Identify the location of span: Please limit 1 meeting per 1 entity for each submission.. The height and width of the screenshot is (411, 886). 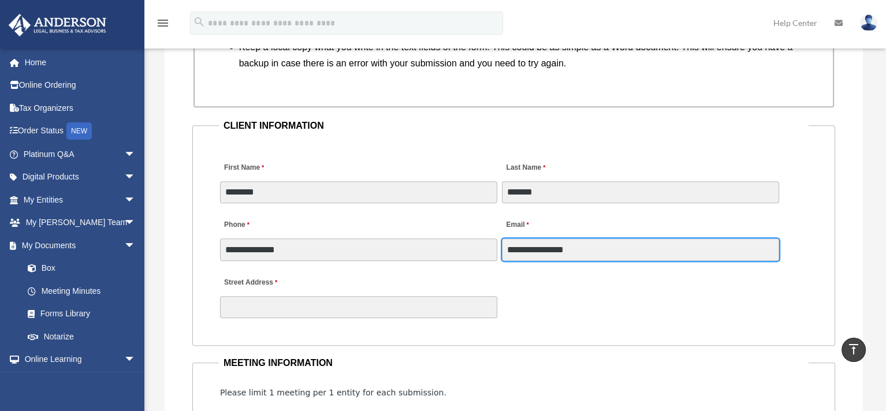
(333, 393).